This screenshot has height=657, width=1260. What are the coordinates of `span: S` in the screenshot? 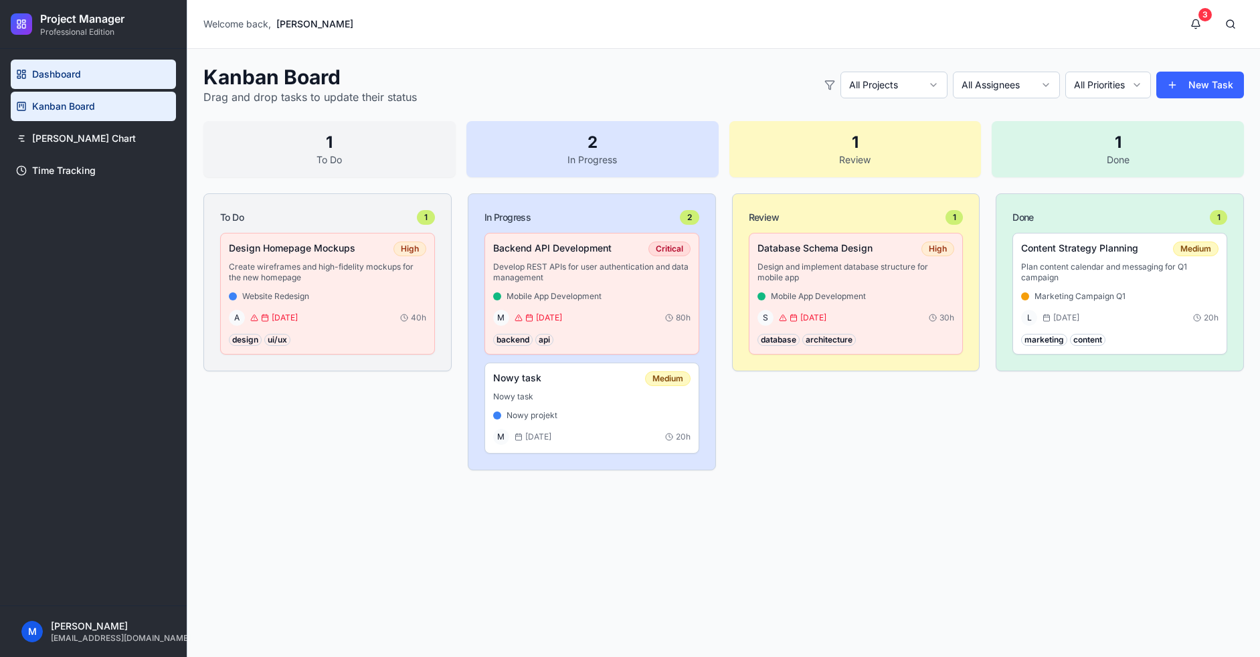 It's located at (766, 318).